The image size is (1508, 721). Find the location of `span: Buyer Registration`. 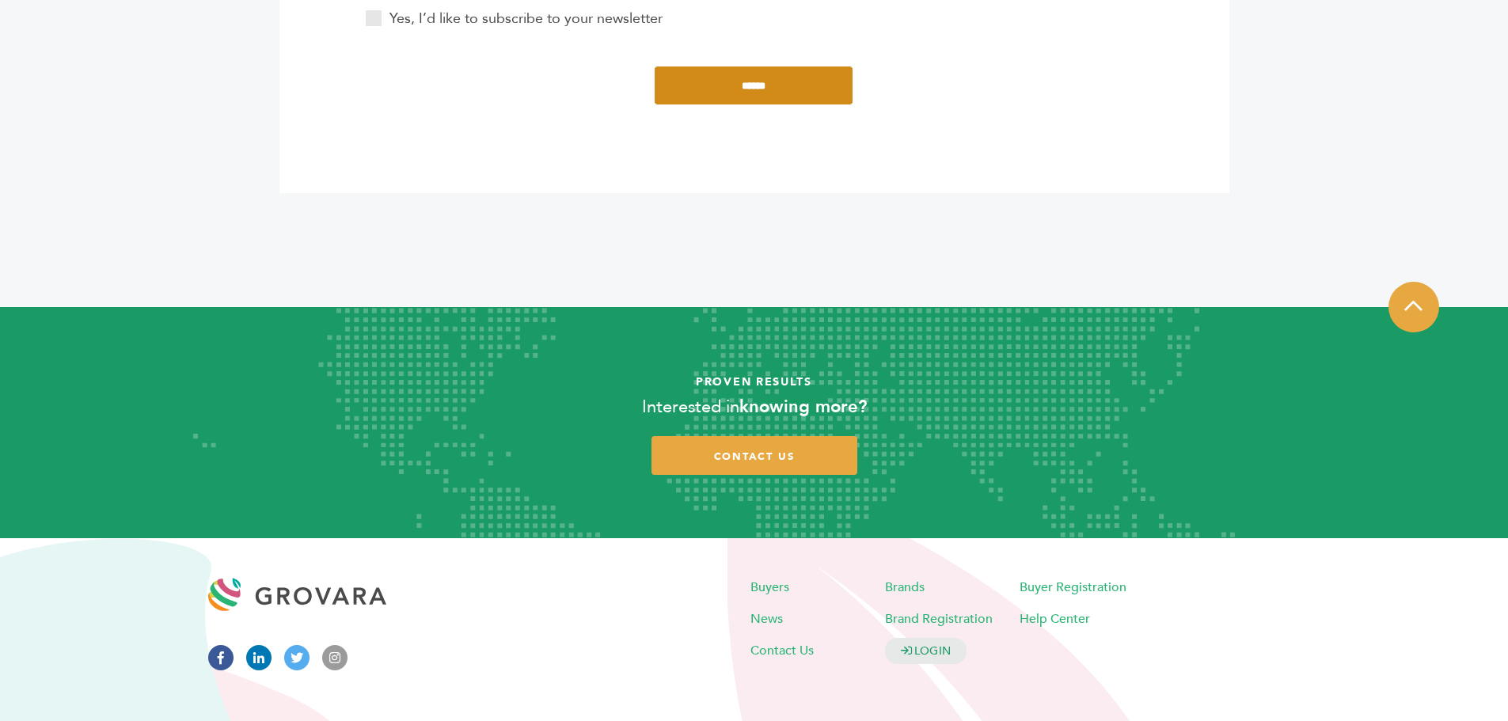

span: Buyer Registration is located at coordinates (1073, 587).